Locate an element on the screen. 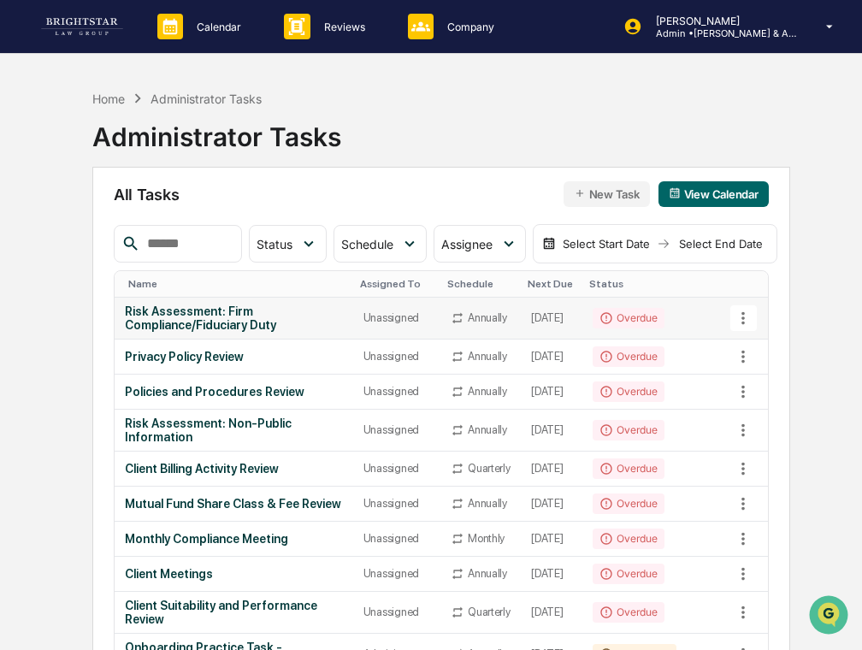  img: 1746055101610-c473b297-6a78-478c-a979-82029cc54cd1 is located at coordinates (33, 146).